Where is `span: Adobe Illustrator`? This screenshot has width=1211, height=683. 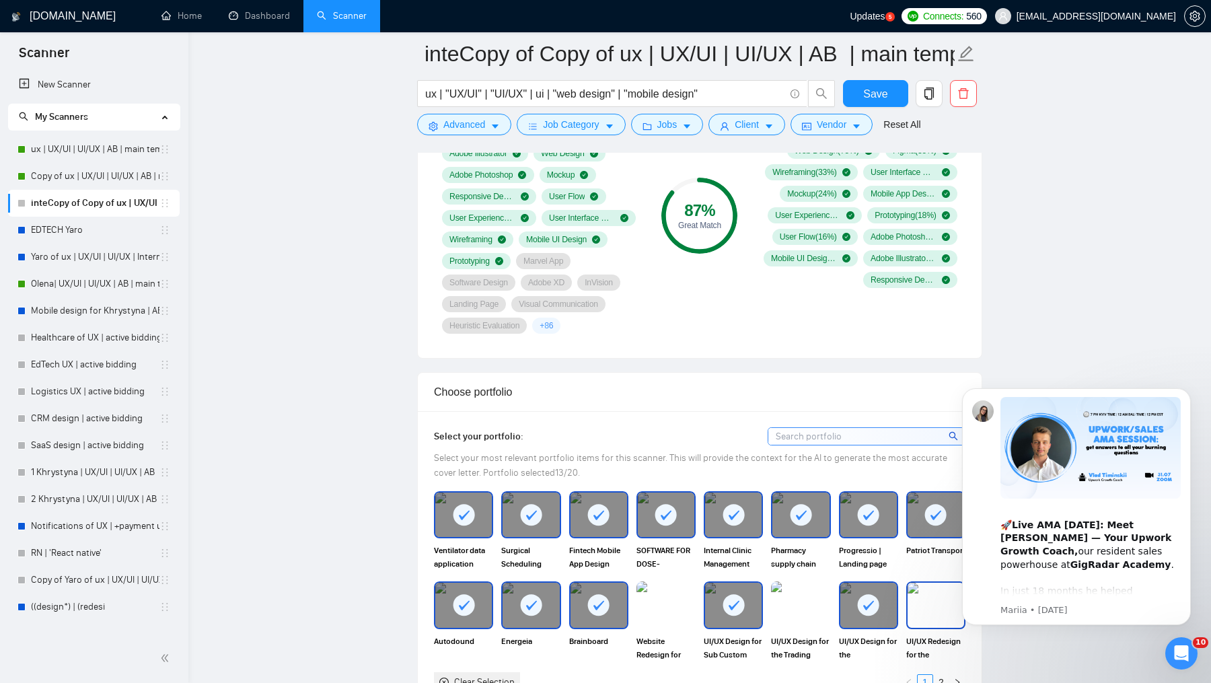 span: Adobe Illustrator is located at coordinates (479, 153).